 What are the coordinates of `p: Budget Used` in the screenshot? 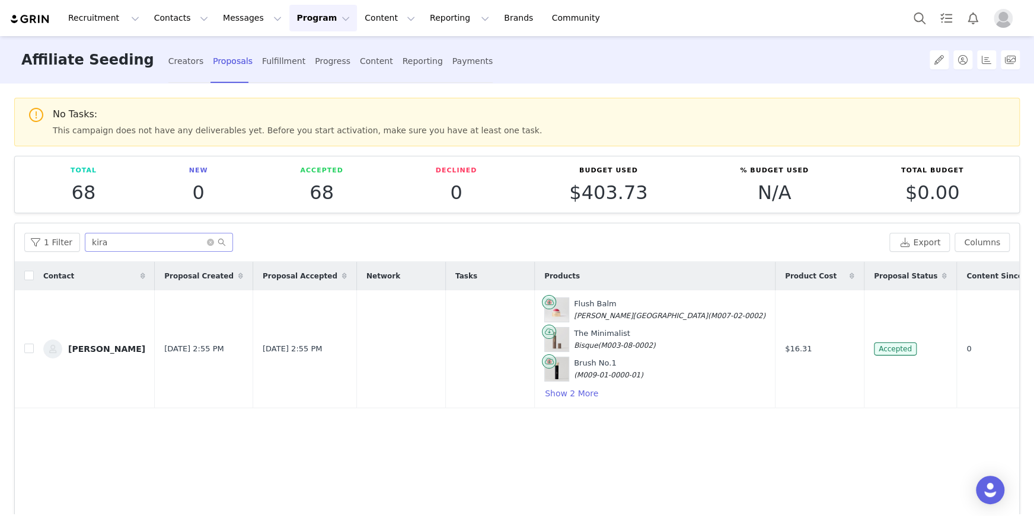 It's located at (608, 171).